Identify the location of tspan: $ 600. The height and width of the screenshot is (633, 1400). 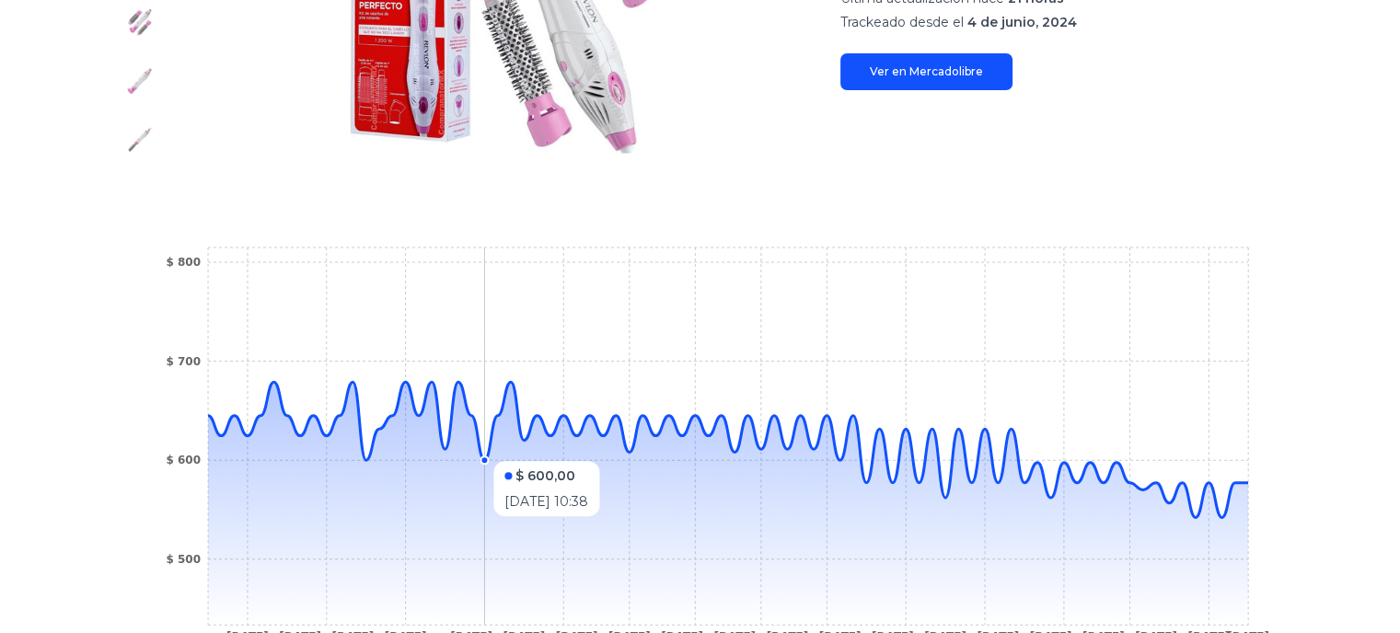
(183, 460).